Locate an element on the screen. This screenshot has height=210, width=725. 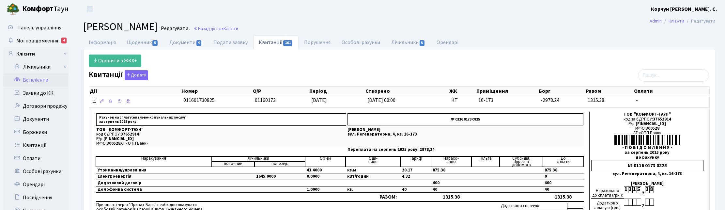
a: Додати is located at coordinates (135, 74).